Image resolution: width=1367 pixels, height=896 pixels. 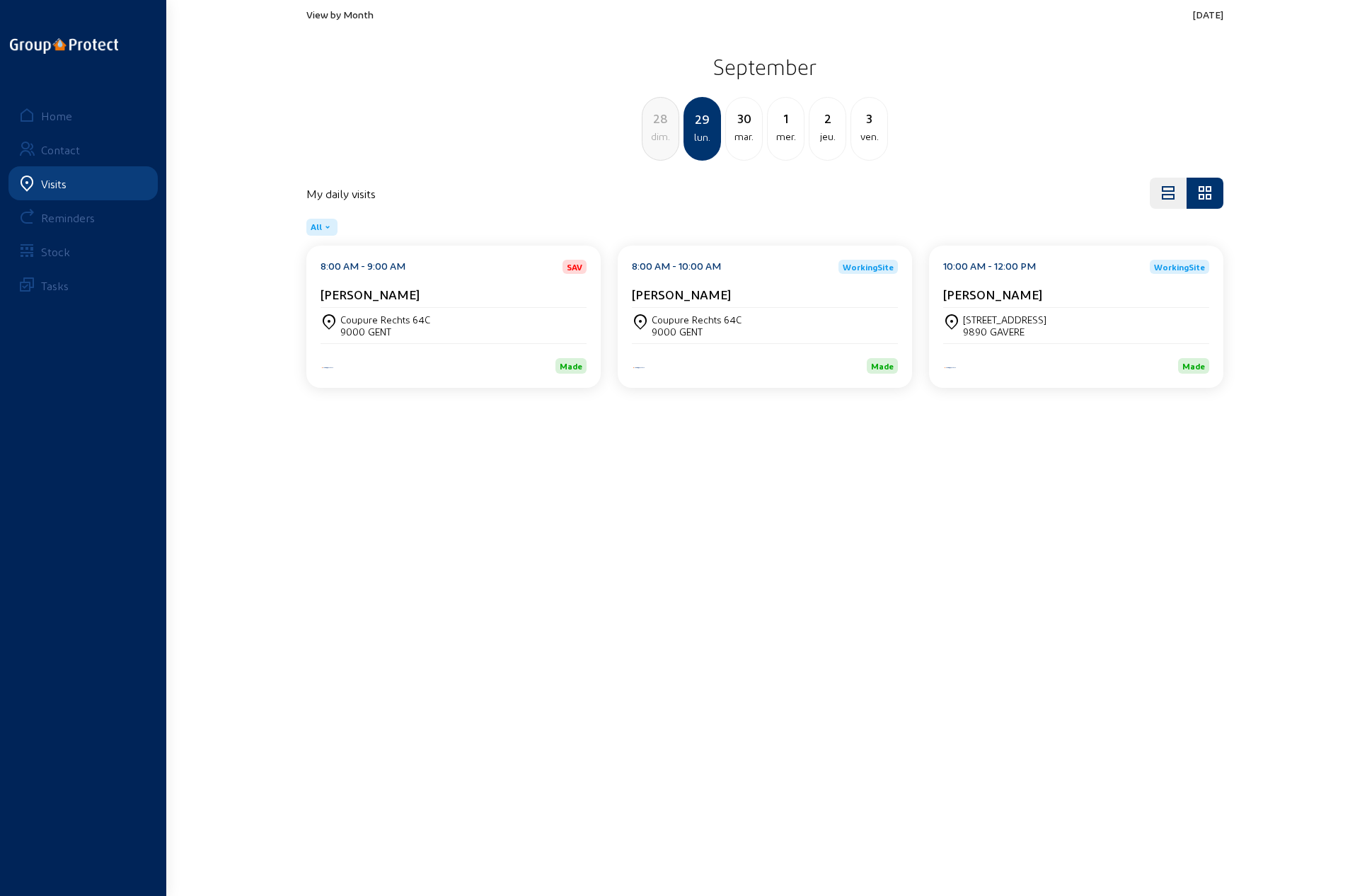 I want to click on div: Home, so click(x=57, y=115).